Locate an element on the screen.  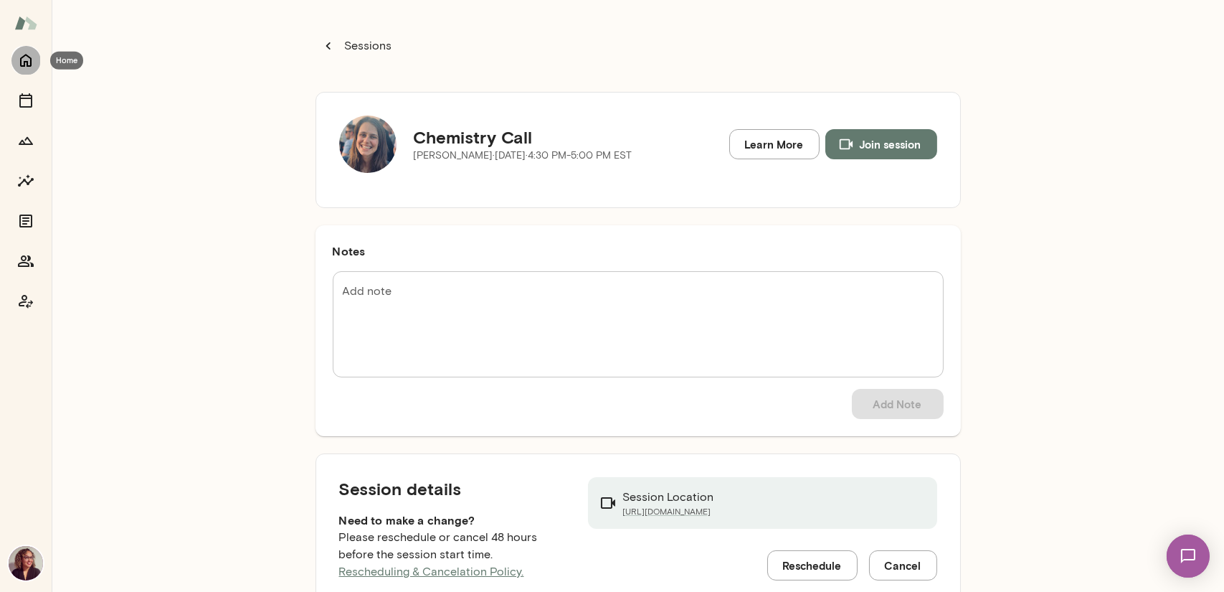
a: Learn More is located at coordinates (774, 144).